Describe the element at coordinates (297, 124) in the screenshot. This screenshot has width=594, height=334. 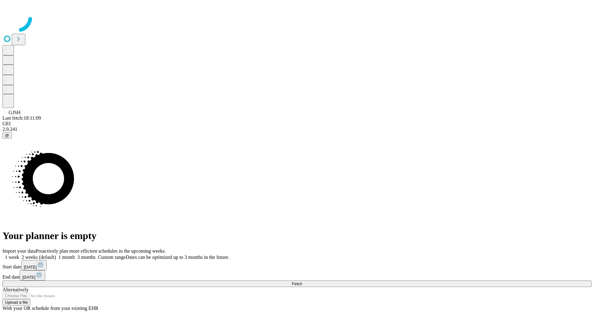
I see `div: GEI` at that location.